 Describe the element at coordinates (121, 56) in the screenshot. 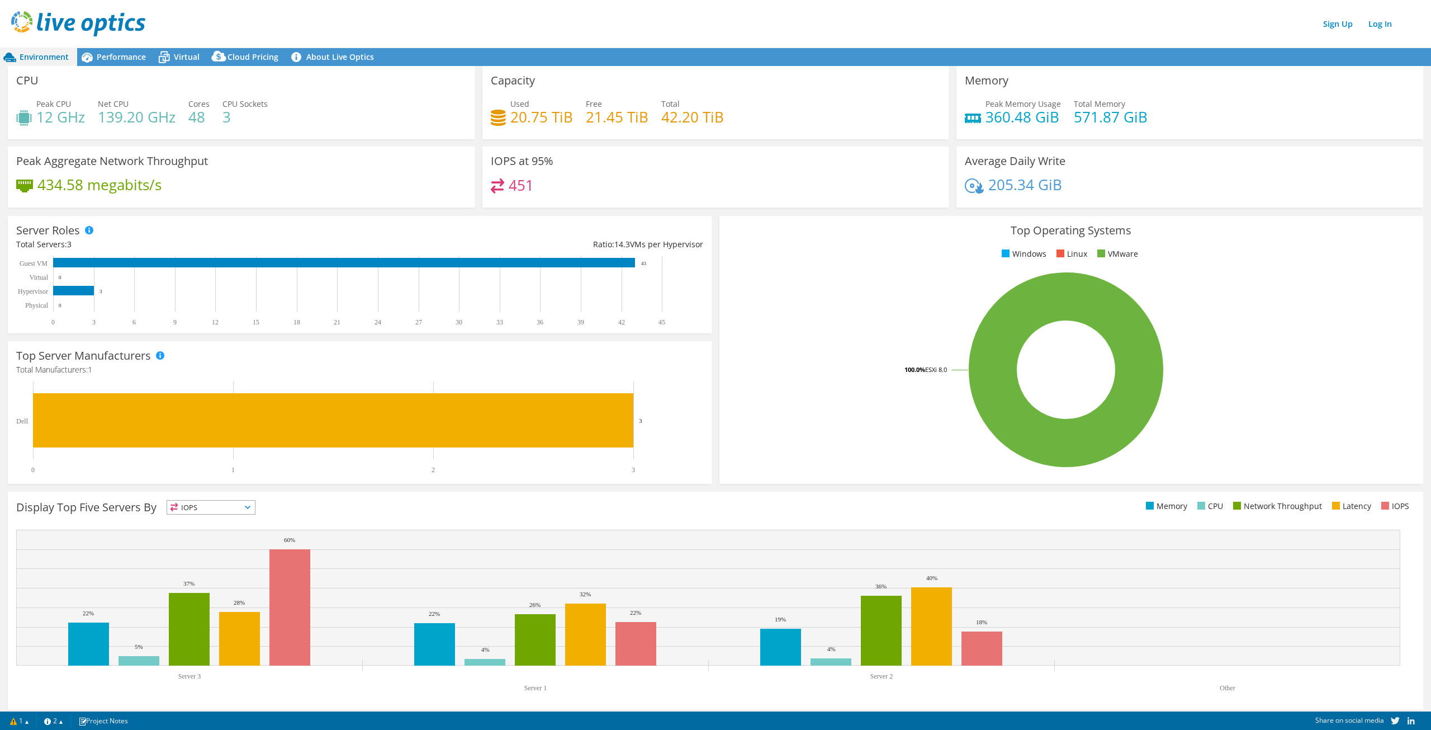

I see `span: Performance` at that location.